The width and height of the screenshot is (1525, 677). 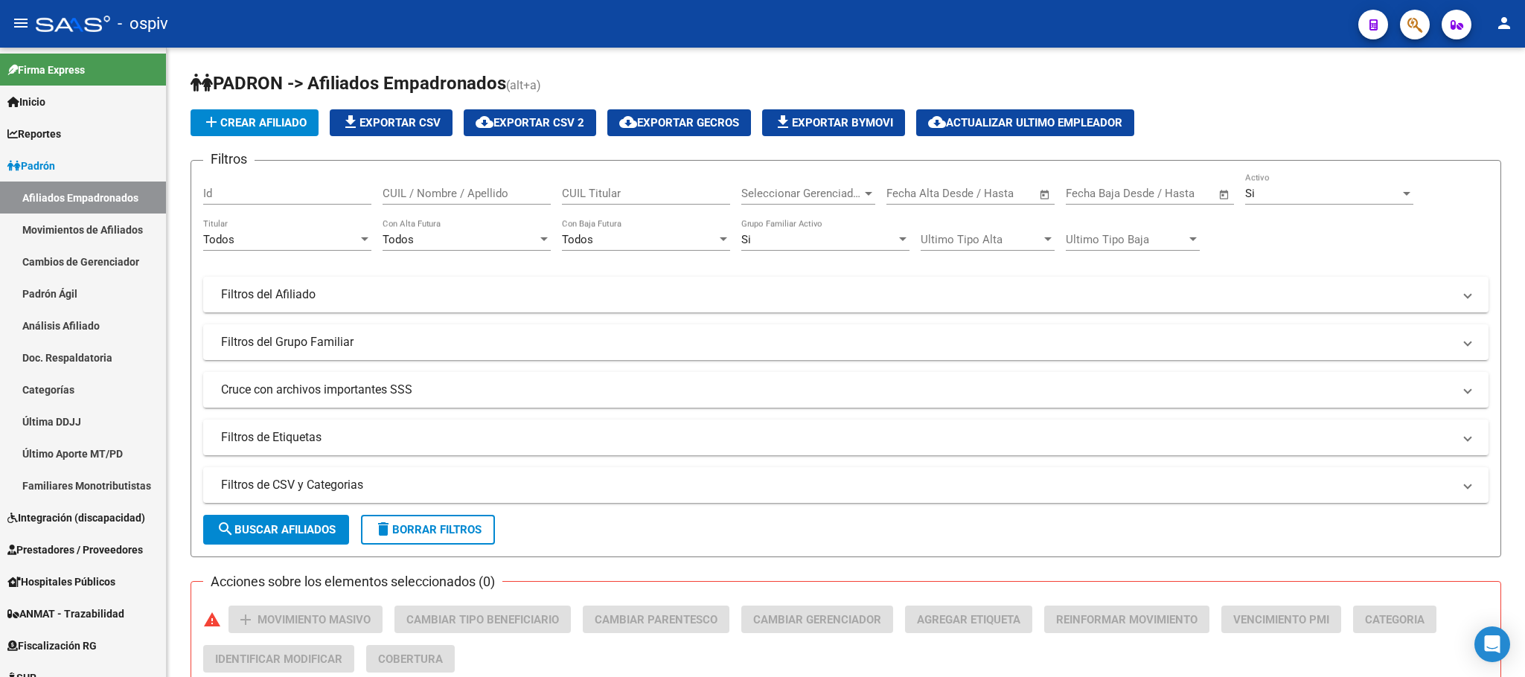 I want to click on button: Cobertura, so click(x=410, y=659).